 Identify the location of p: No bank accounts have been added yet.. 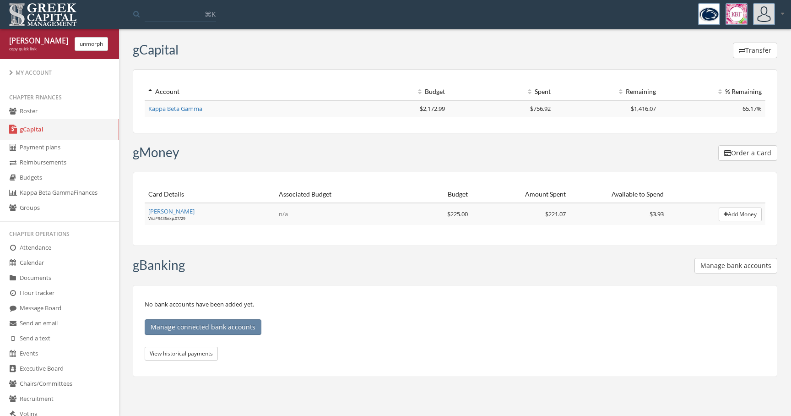
(455, 317).